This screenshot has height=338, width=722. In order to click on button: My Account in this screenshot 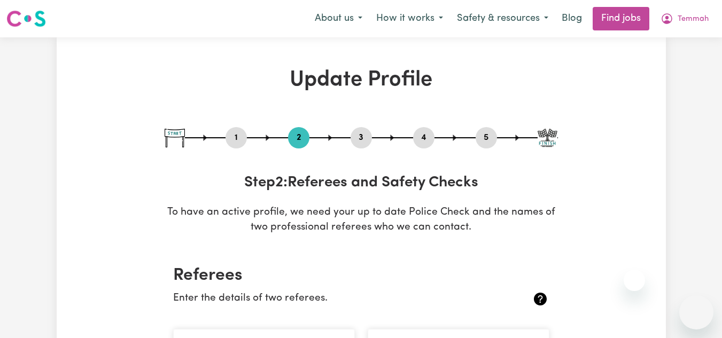, I will do `click(685, 19)`.